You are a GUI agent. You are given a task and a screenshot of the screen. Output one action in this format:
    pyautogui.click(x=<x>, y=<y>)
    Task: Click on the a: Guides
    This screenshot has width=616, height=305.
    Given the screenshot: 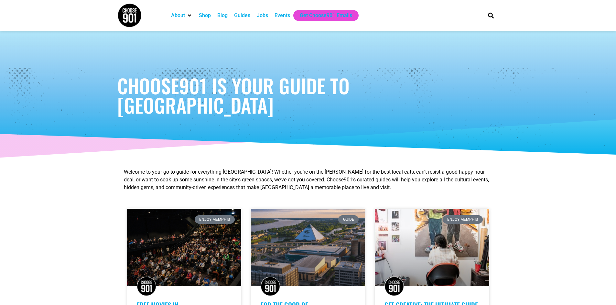 What is the action you would take?
    pyautogui.click(x=242, y=16)
    